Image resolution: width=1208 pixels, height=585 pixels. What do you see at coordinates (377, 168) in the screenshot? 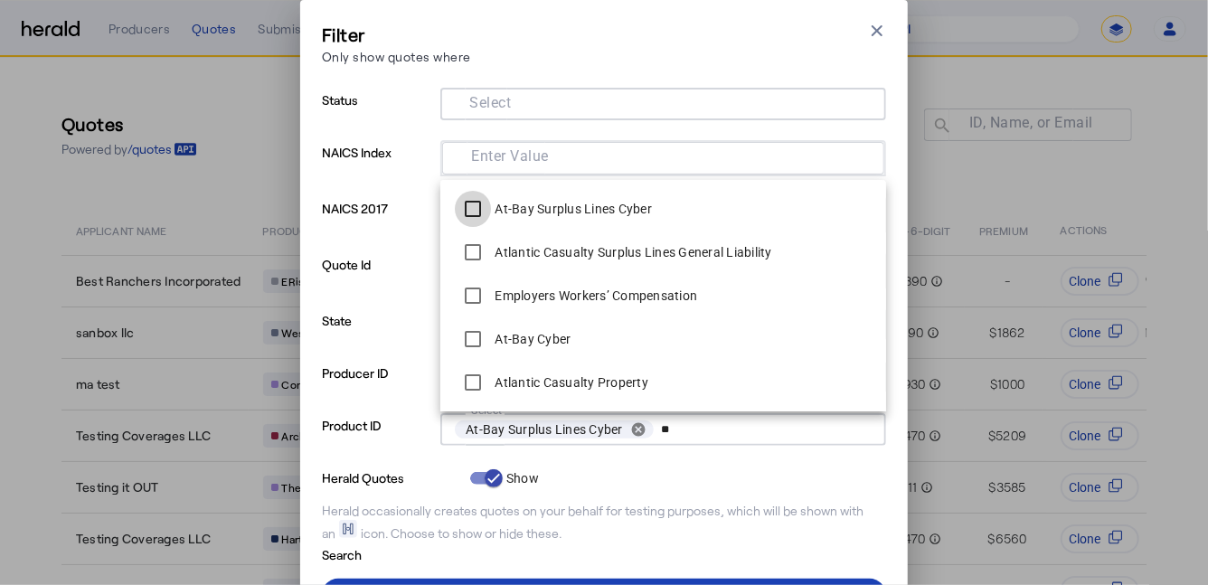
I see `p: NAICS Index` at bounding box center [377, 168].